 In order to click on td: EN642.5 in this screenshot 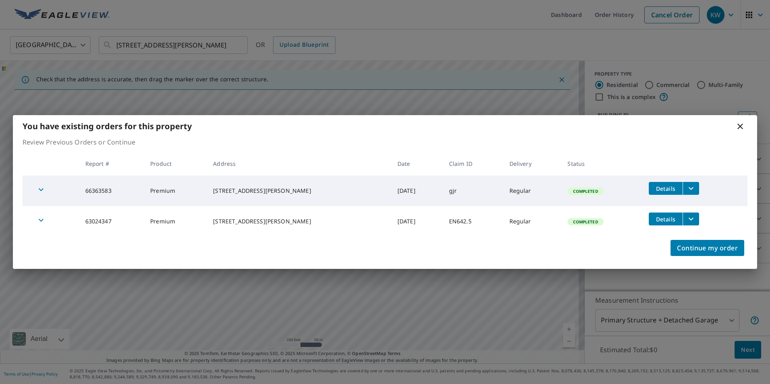, I will do `click(473, 221)`.